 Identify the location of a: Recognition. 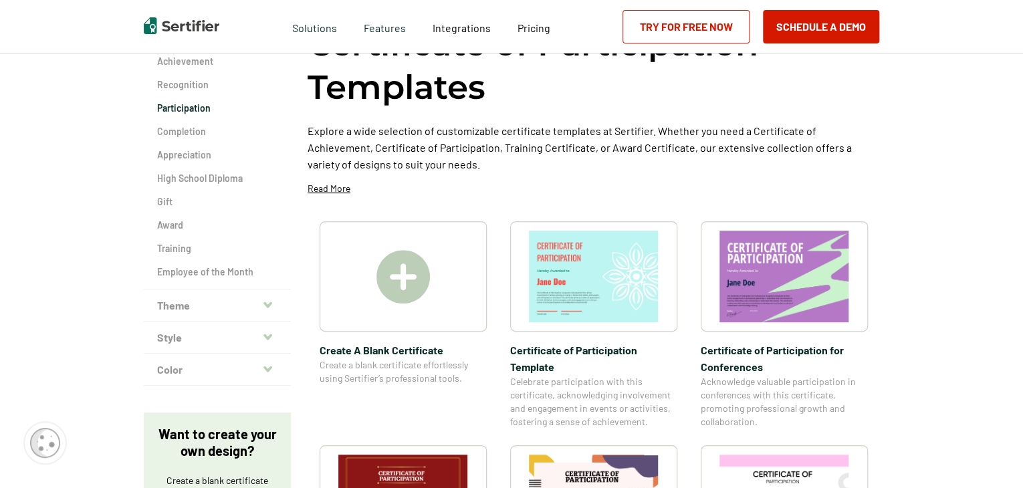
(217, 85).